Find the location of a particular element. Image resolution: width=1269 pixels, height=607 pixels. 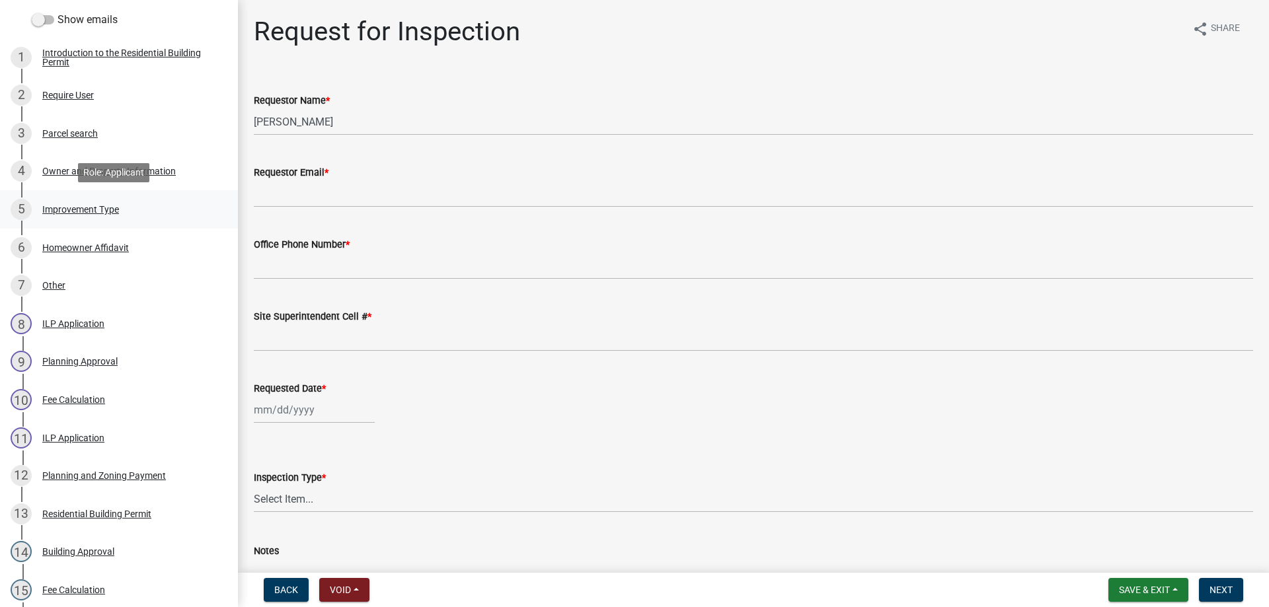

div: 8 is located at coordinates (21, 324).